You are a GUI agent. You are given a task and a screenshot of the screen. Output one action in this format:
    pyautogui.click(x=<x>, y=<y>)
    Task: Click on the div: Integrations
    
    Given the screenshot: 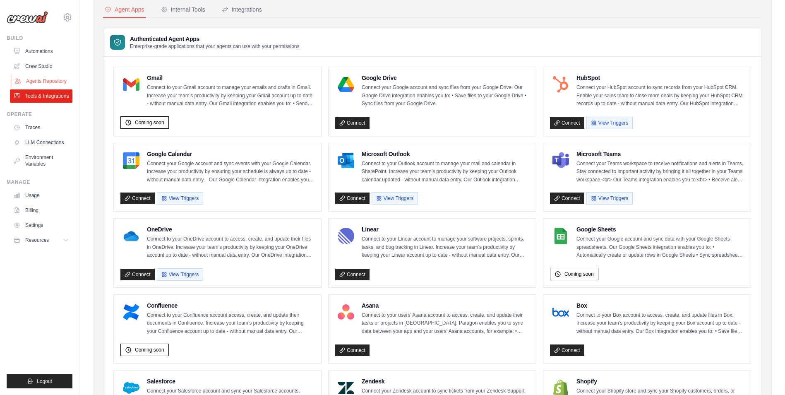 What is the action you would take?
    pyautogui.click(x=242, y=10)
    